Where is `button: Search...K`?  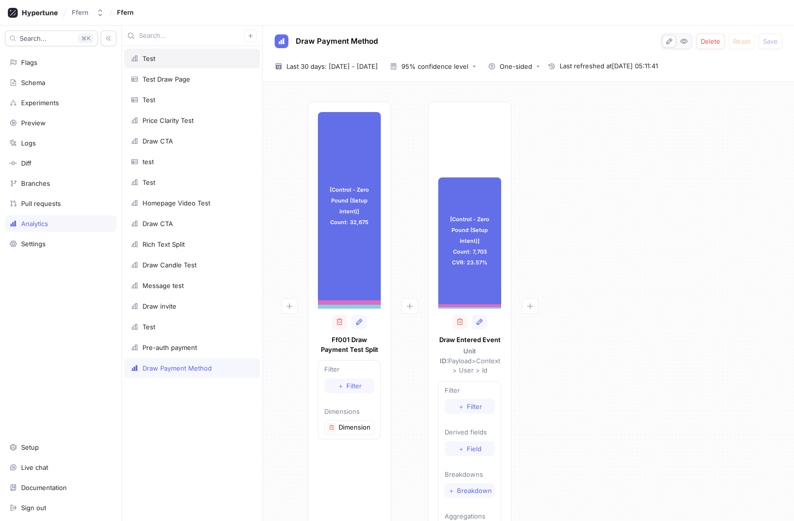 button: Search...K is located at coordinates (51, 38).